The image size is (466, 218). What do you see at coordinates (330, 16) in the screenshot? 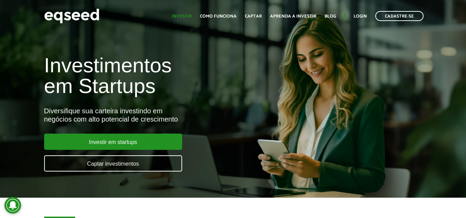
I see `a: Blog` at bounding box center [330, 16].